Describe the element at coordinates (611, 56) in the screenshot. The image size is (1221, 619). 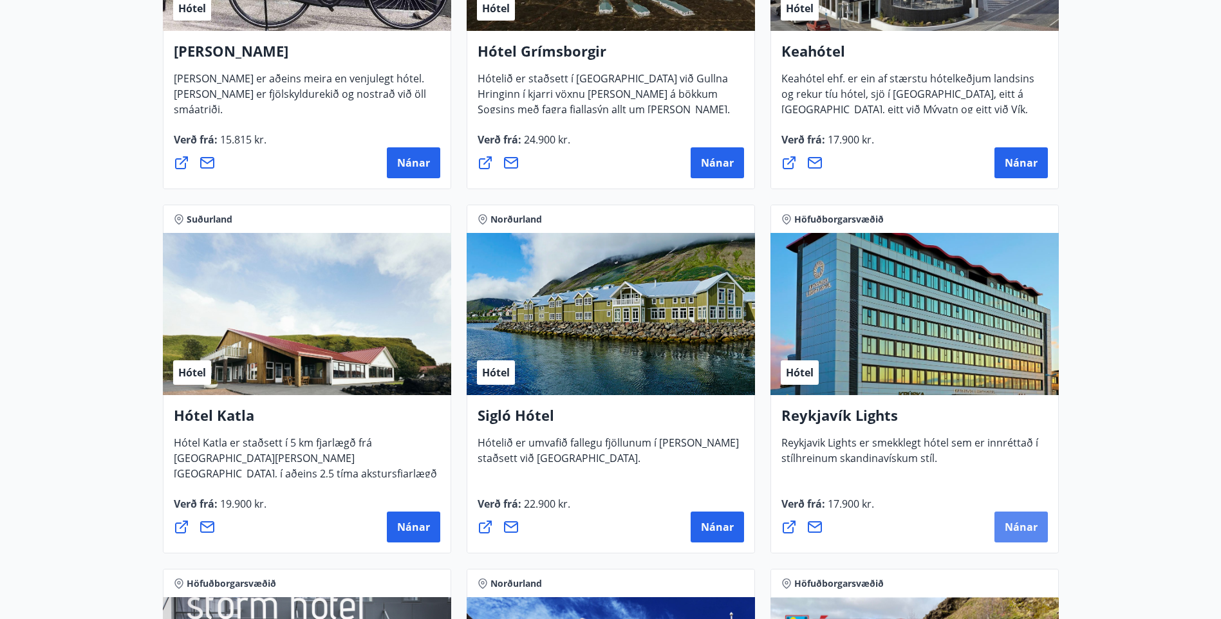
I see `h4: Hótel Grímsborgir` at that location.